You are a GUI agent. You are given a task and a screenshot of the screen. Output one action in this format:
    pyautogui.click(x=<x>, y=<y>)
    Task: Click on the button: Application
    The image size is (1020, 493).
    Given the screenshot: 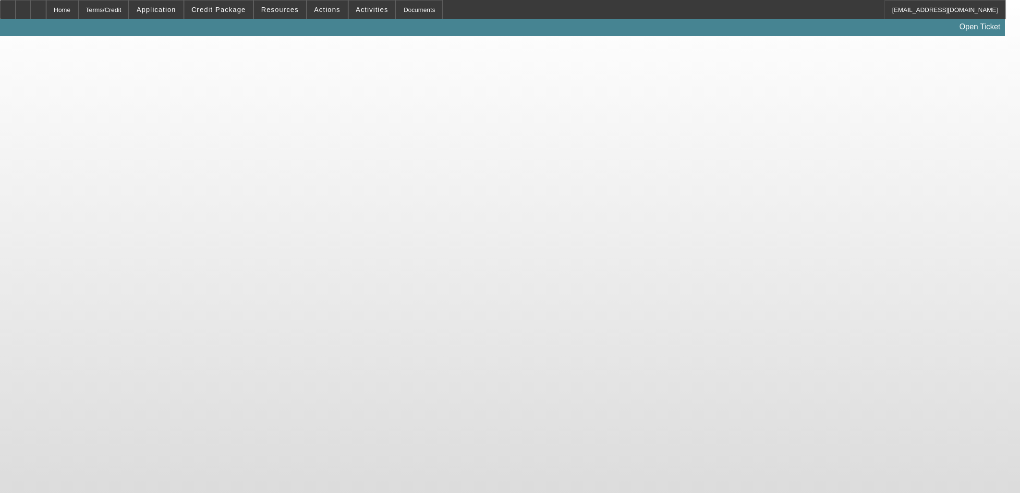 What is the action you would take?
    pyautogui.click(x=156, y=10)
    